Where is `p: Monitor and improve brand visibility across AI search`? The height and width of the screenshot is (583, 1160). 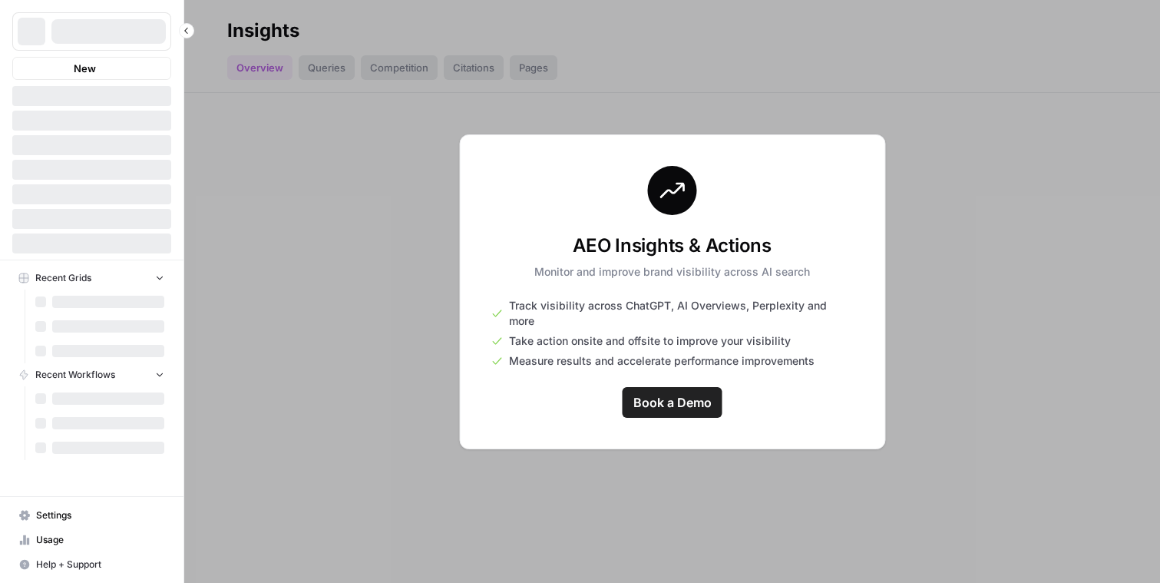 p: Monitor and improve brand visibility across AI search is located at coordinates (672, 272).